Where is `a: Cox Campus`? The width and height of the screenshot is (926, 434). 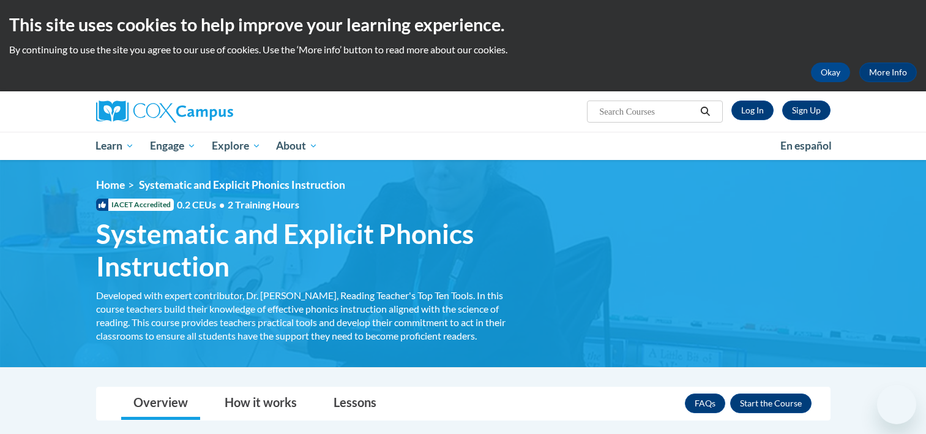
a: Cox Campus is located at coordinates (212, 111).